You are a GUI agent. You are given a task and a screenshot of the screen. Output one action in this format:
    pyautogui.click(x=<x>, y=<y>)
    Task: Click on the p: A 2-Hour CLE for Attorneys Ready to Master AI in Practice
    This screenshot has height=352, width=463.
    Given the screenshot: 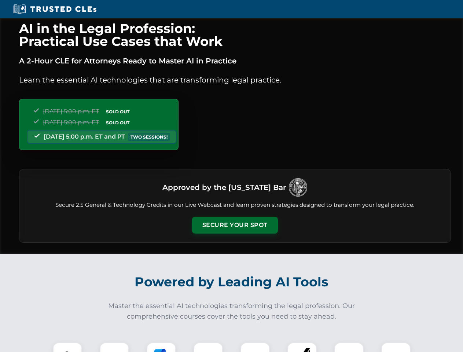 What is the action you would take?
    pyautogui.click(x=235, y=61)
    